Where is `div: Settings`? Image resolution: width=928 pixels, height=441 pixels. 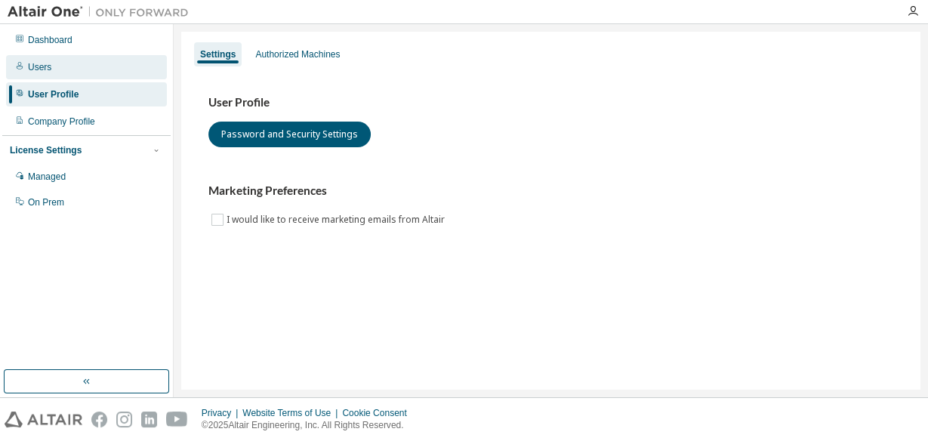 div: Settings is located at coordinates (217, 54).